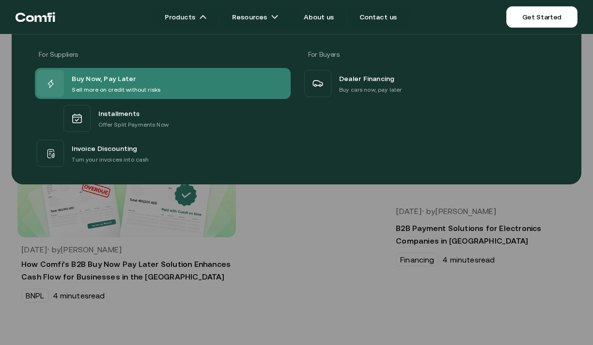 The height and width of the screenshot is (345, 593). What do you see at coordinates (58, 54) in the screenshot?
I see `span: For Suppliers` at bounding box center [58, 54].